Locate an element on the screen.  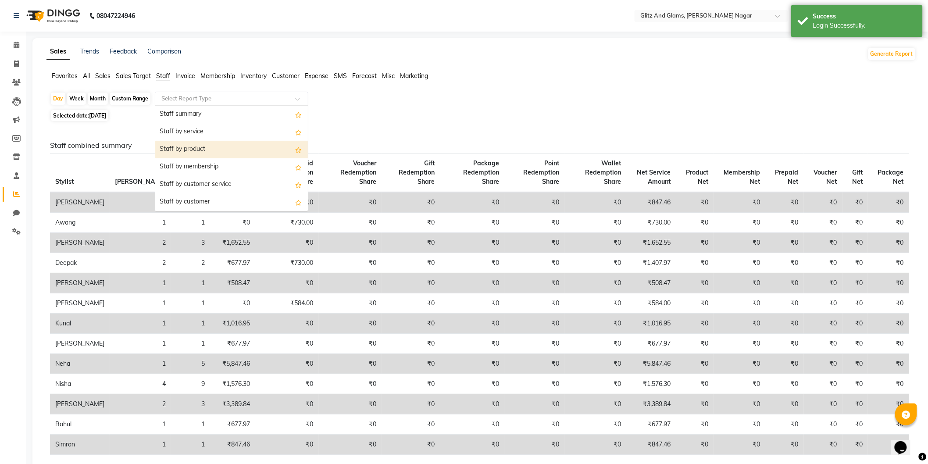
td: ₹847.46 is located at coordinates (651, 445).